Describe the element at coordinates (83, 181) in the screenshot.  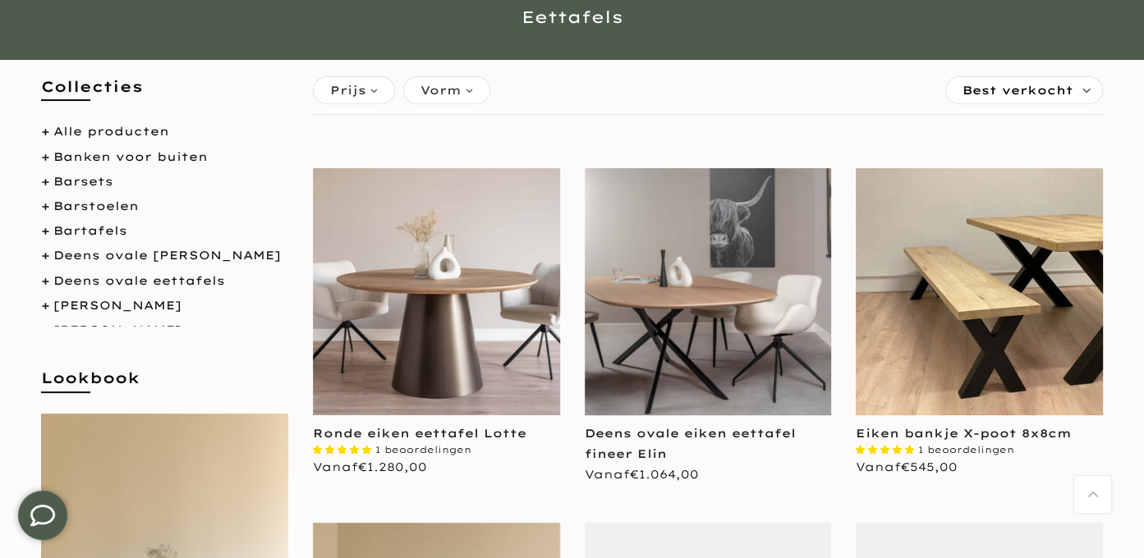
I see `a: Barsets` at that location.